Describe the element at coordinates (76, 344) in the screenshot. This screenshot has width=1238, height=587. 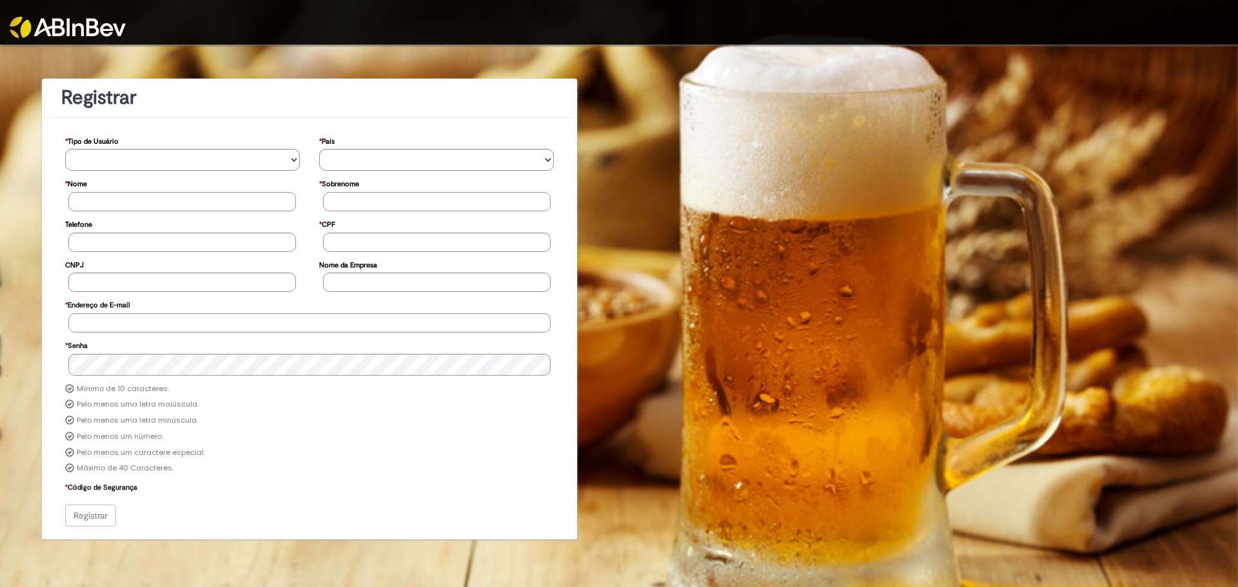
I see `label: Senha` at that location.